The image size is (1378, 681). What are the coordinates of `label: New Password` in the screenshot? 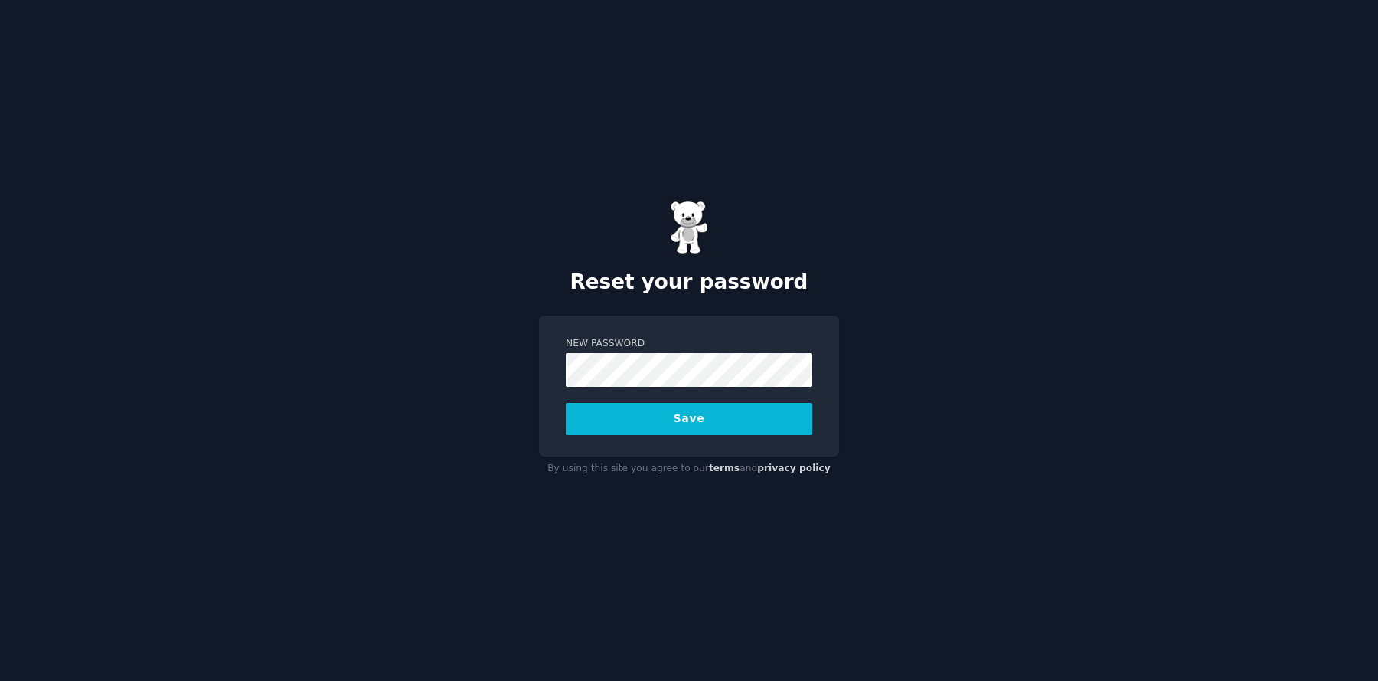 It's located at (689, 344).